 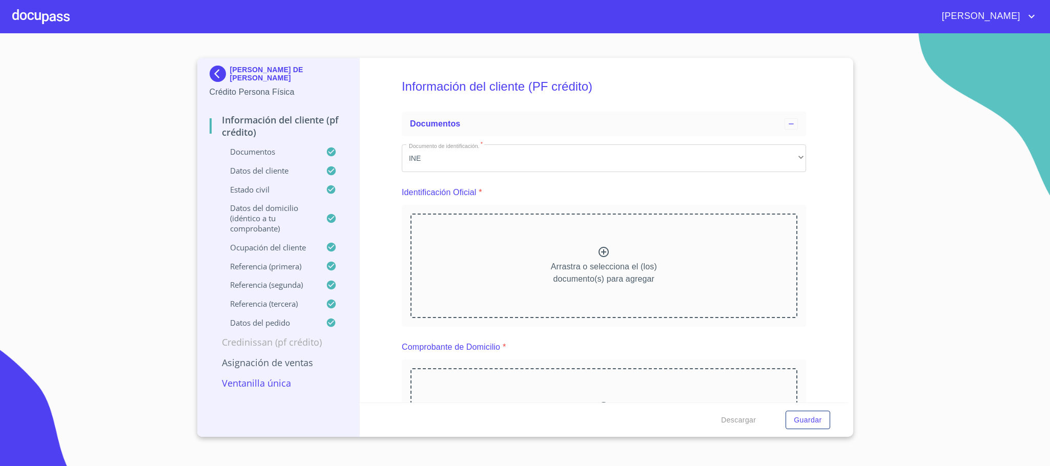 I want to click on p: Referencia (primera), so click(x=268, y=266).